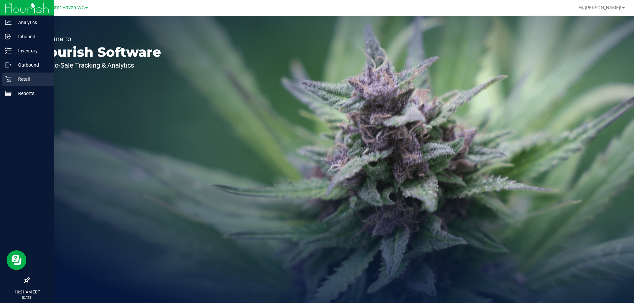  What do you see at coordinates (8, 37) in the screenshot?
I see `inline-svg: Inbound` at bounding box center [8, 37].